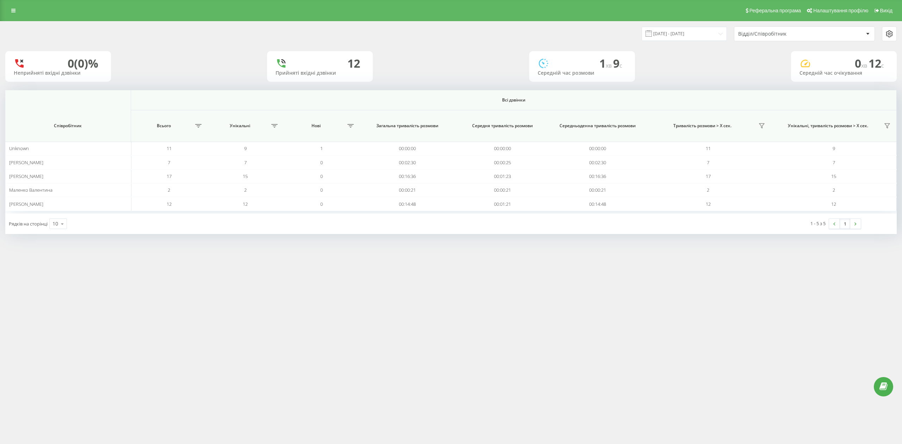 This screenshot has width=902, height=444. Describe the element at coordinates (31, 190) in the screenshot. I see `span: Маленко Валентина` at that location.